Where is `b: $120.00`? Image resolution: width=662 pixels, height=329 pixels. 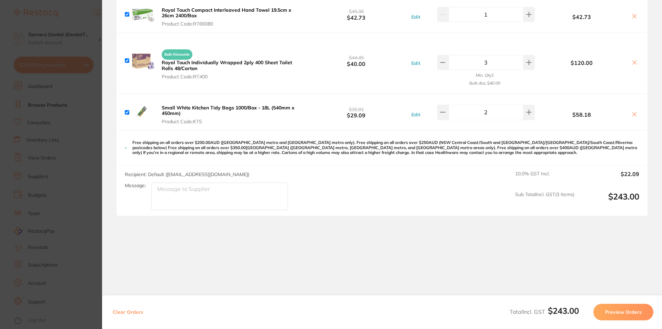
b: $120.00 is located at coordinates (582, 63).